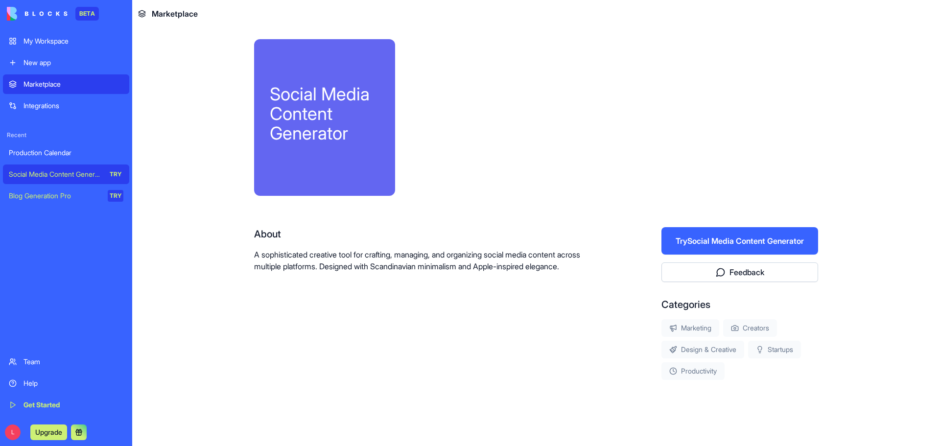  I want to click on button: Feedback, so click(739, 272).